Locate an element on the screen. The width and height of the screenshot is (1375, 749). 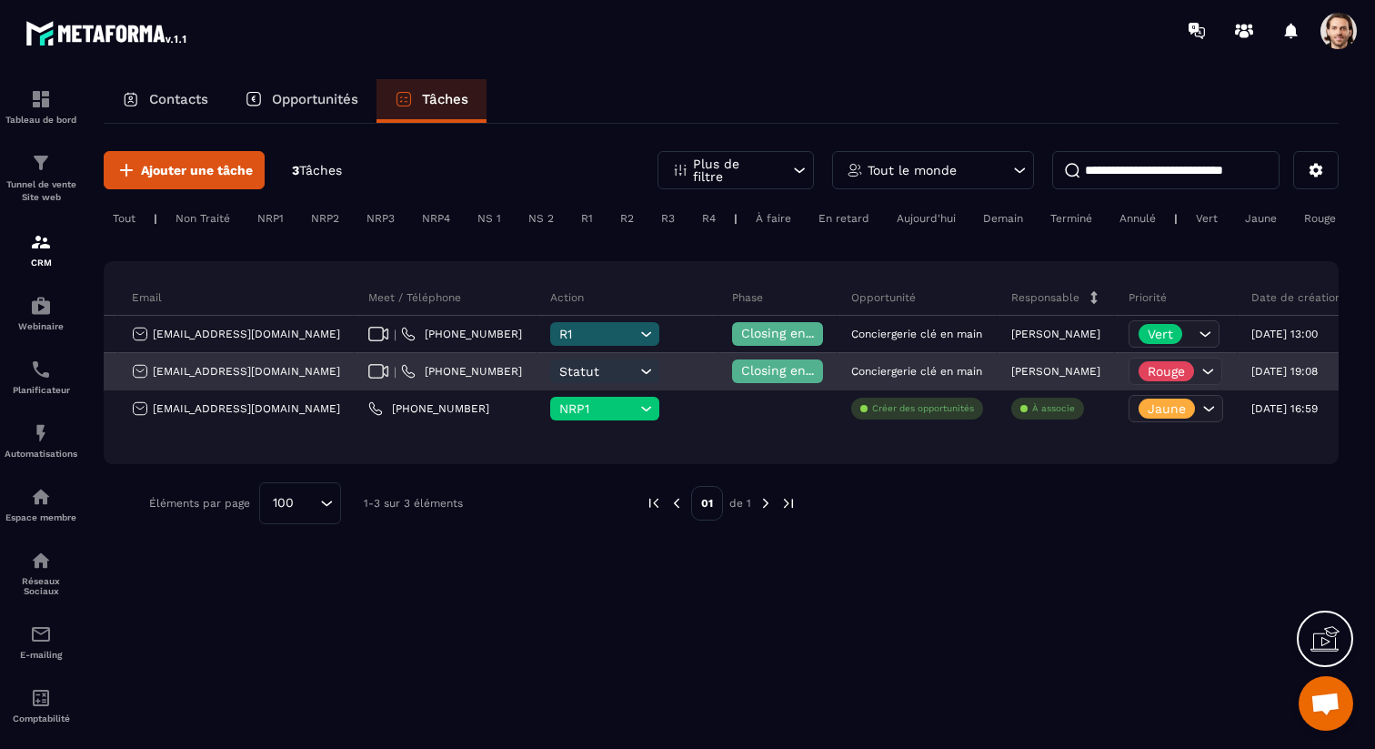
a: formationformationTableau de bord is located at coordinates (41, 106).